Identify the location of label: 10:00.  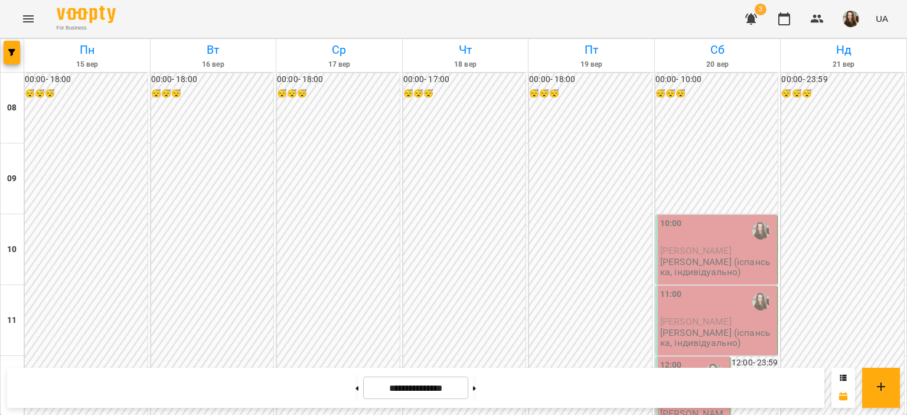
(671, 224).